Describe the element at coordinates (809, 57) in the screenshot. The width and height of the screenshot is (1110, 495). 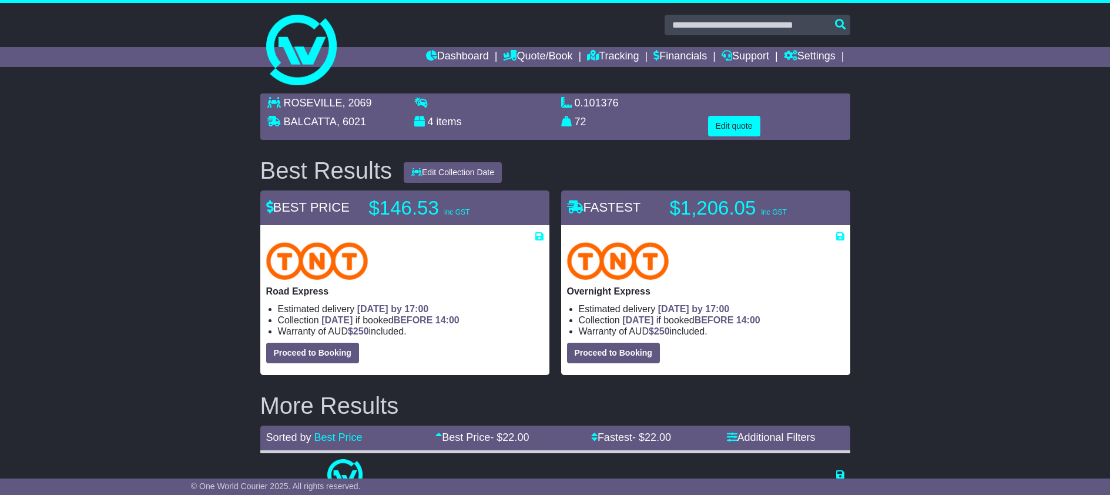
I see `a: Settings` at that location.